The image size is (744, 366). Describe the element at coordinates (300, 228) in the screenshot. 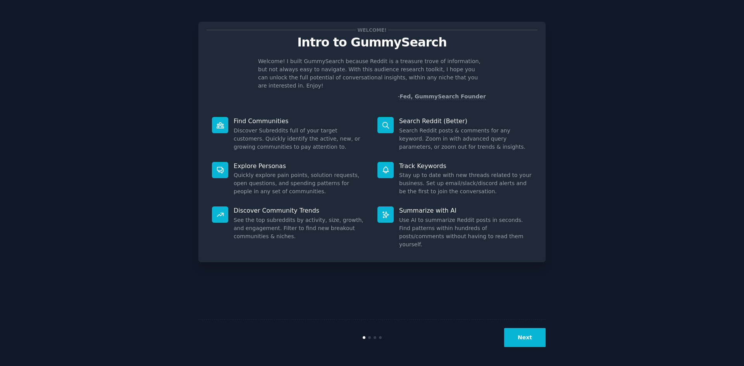

I see `dd: See the top subreddits by activity, size, growth, and engagement. Filter to find new breakout com...` at that location.